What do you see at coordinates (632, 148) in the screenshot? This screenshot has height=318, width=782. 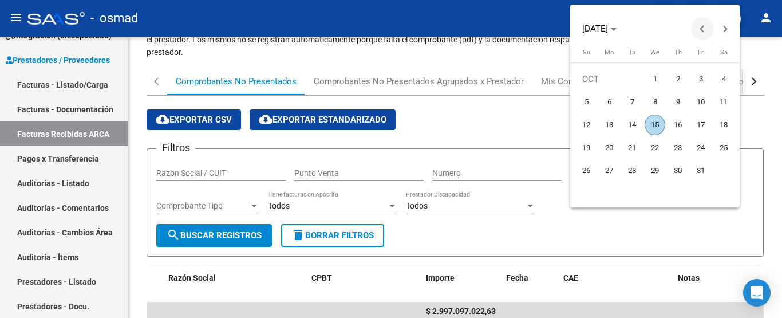 I see `span: 21` at bounding box center [632, 148].